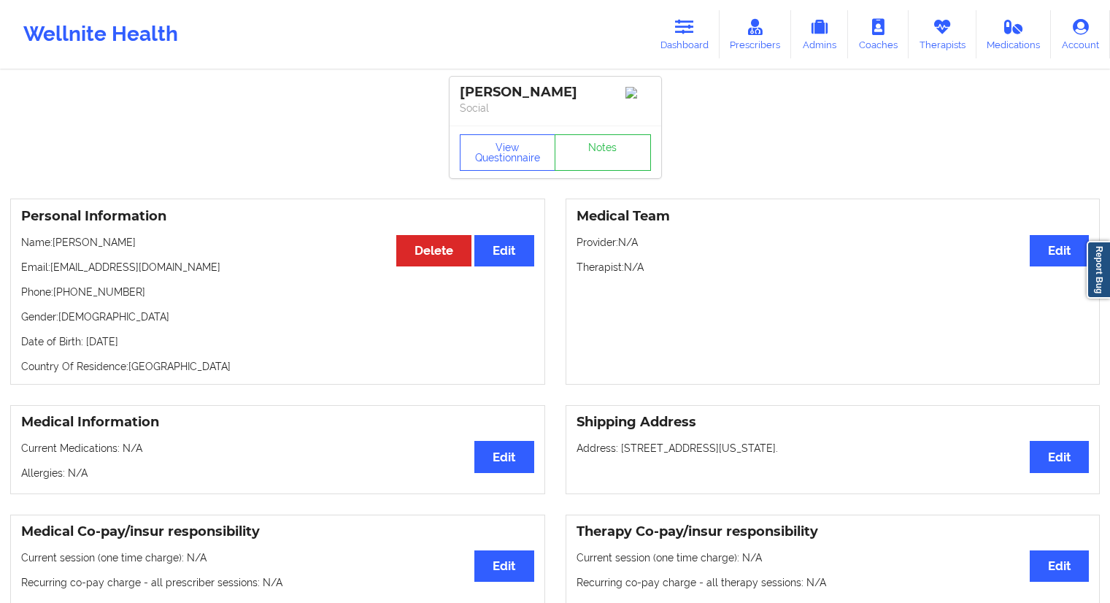 The image size is (1110, 603). What do you see at coordinates (833, 583) in the screenshot?
I see `p: Recurring co-pay charge - all therapy sessions : N/A` at bounding box center [833, 583].